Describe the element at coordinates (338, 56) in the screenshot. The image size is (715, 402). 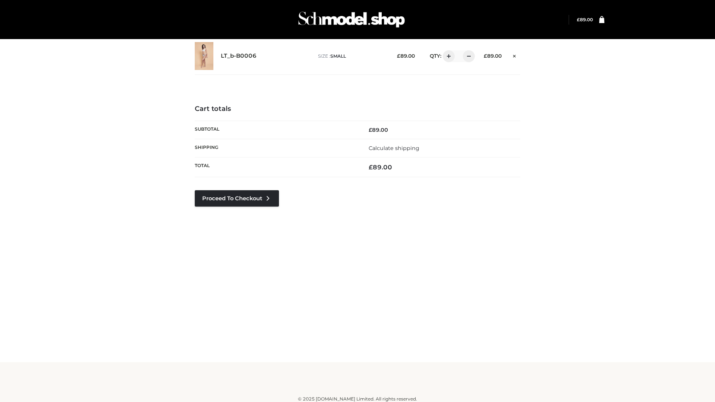
I see `span: SMALL` at that location.